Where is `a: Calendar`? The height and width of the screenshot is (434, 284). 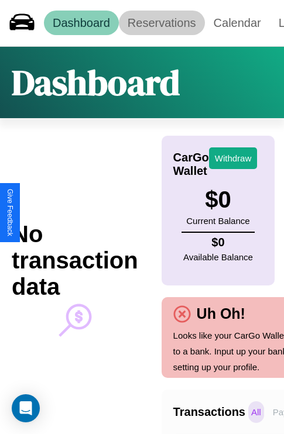
a: Calendar is located at coordinates (237, 23).